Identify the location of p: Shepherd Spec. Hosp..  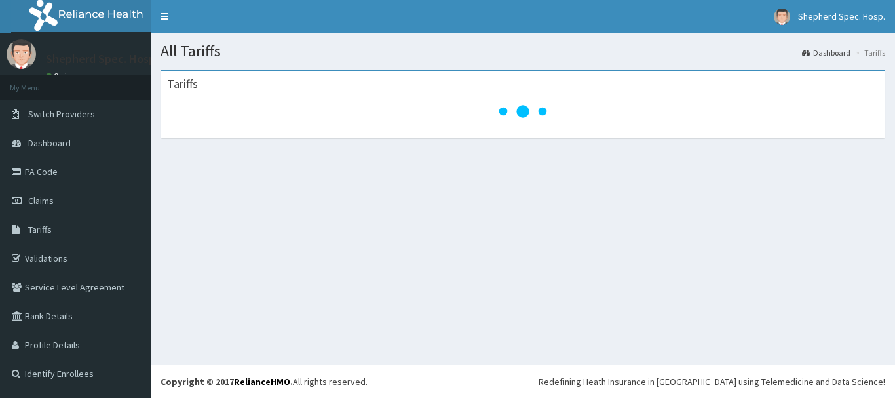
(102, 59).